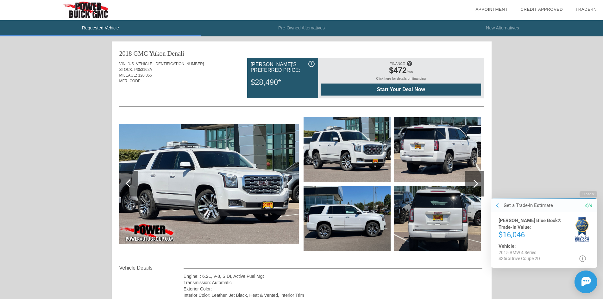  I want to click on div: Exterior Color:, so click(333, 289).